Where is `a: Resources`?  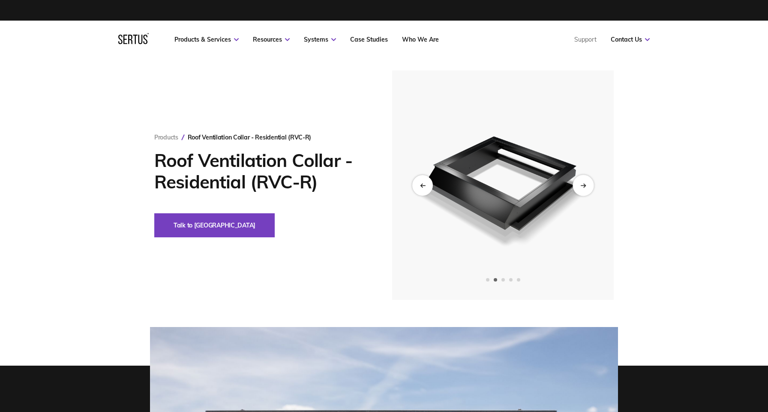
a: Resources is located at coordinates (271, 39).